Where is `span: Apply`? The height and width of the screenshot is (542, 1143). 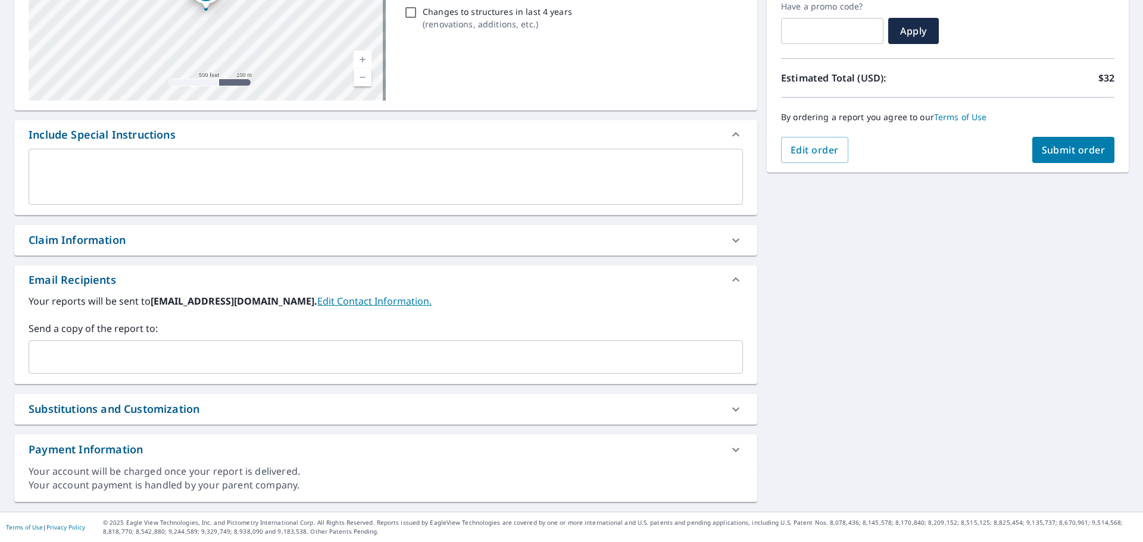 span: Apply is located at coordinates (913, 31).